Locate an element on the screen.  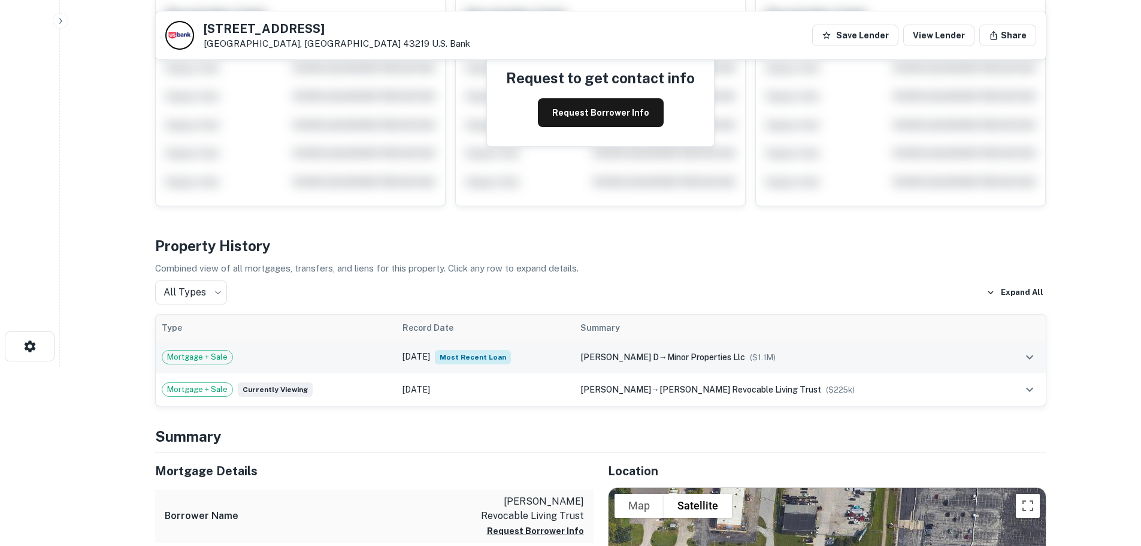
th: Summary is located at coordinates (786, 328).